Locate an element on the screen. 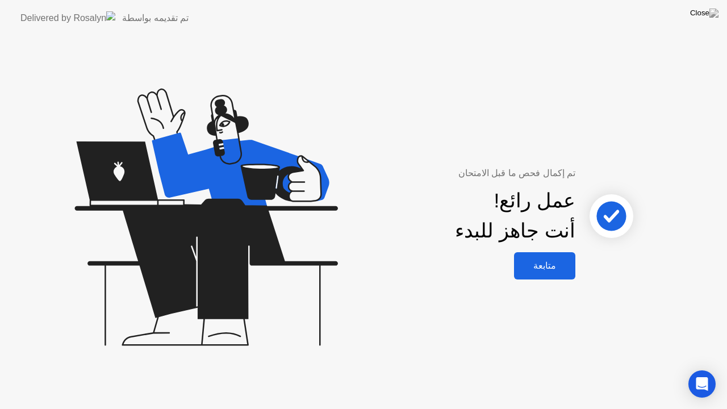  div: متابعة is located at coordinates (545, 265).